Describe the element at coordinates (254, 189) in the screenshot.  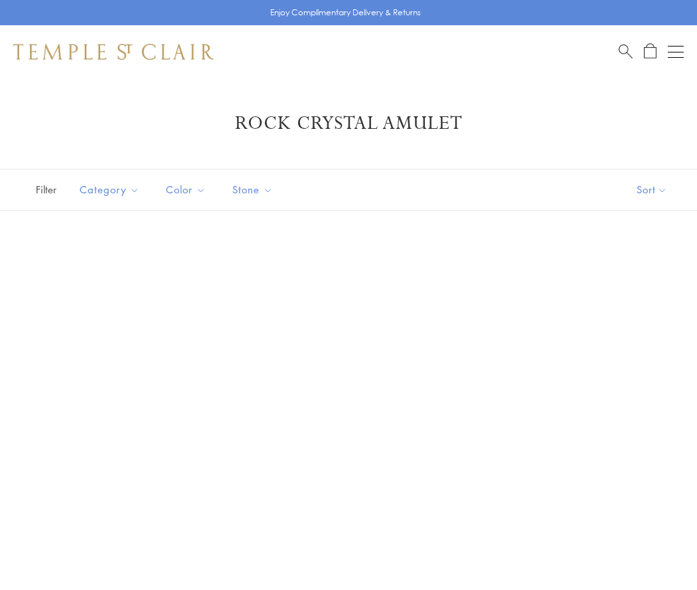
I see `span: Stone` at that location.